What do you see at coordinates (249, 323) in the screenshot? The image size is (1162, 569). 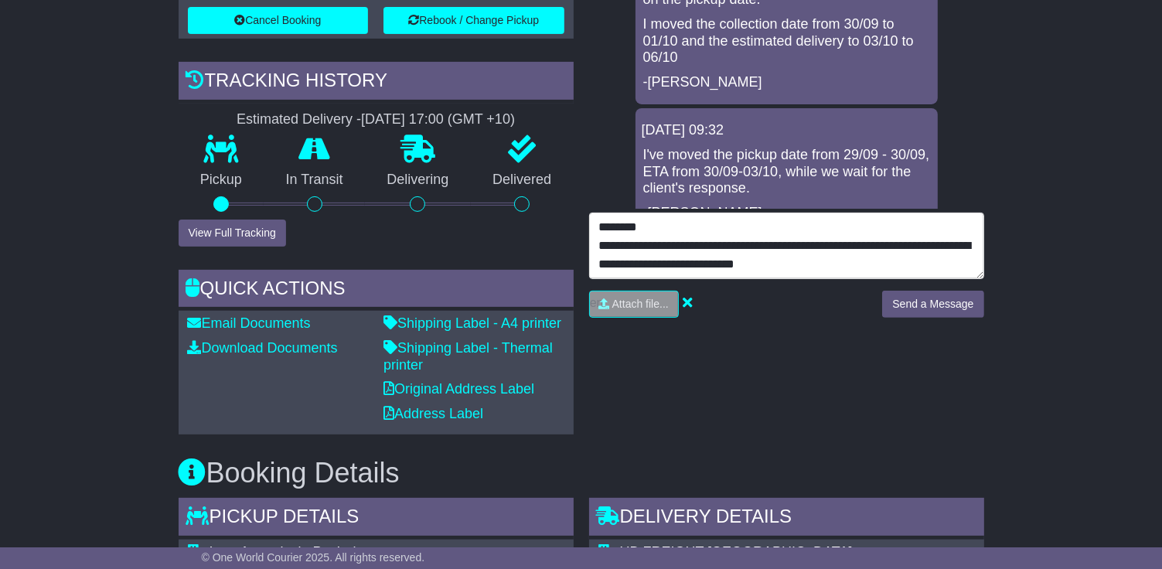 I see `a: Email Documents` at bounding box center [249, 323].